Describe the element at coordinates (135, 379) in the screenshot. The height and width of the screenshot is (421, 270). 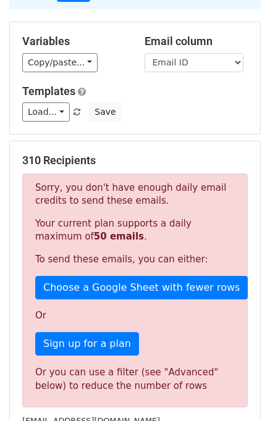
I see `div: Or you can use a filter (see "Advanced" below) to reduce the number of rows` at that location.